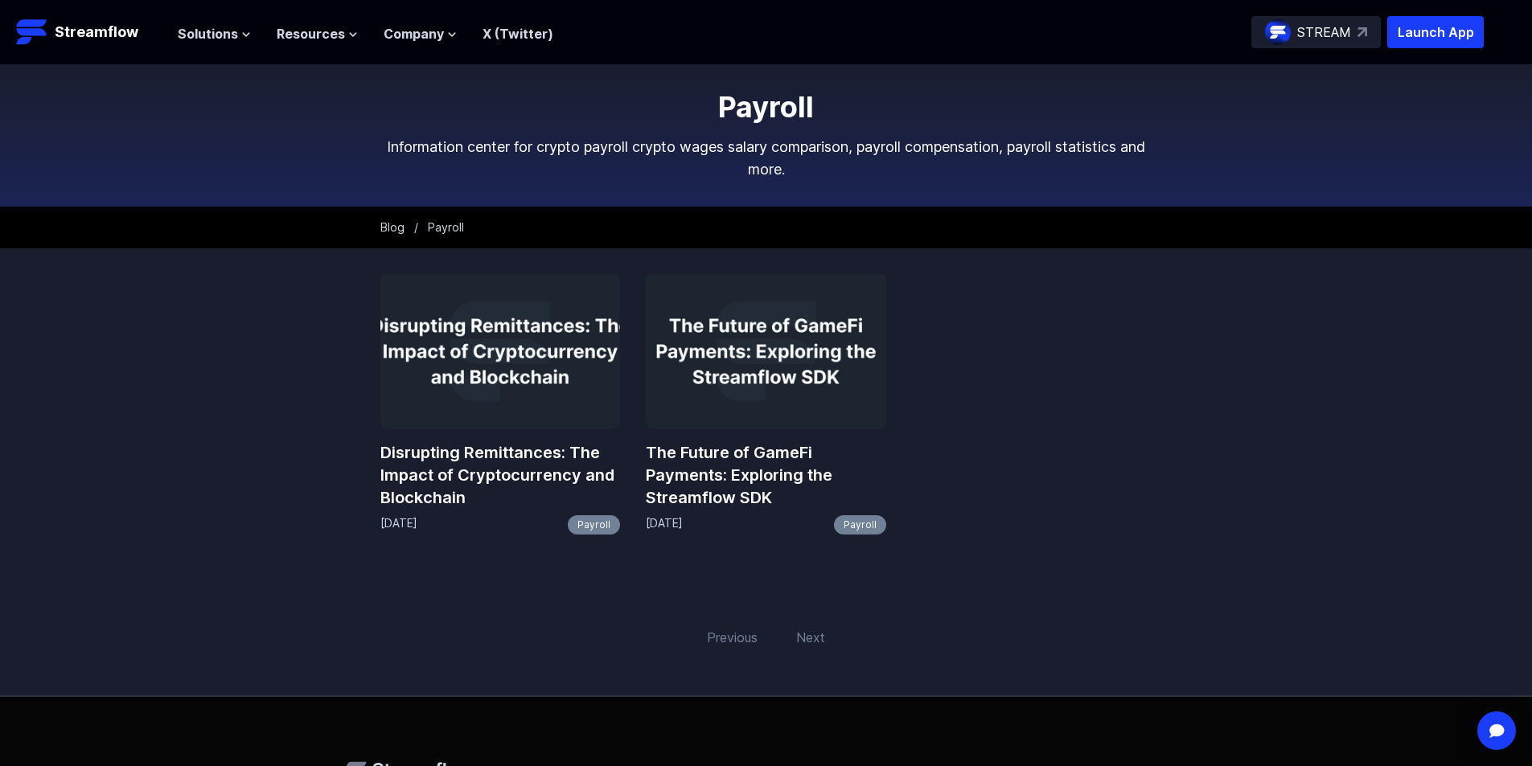 The image size is (1532, 766). I want to click on img: Streamflow Logo, so click(32, 32).